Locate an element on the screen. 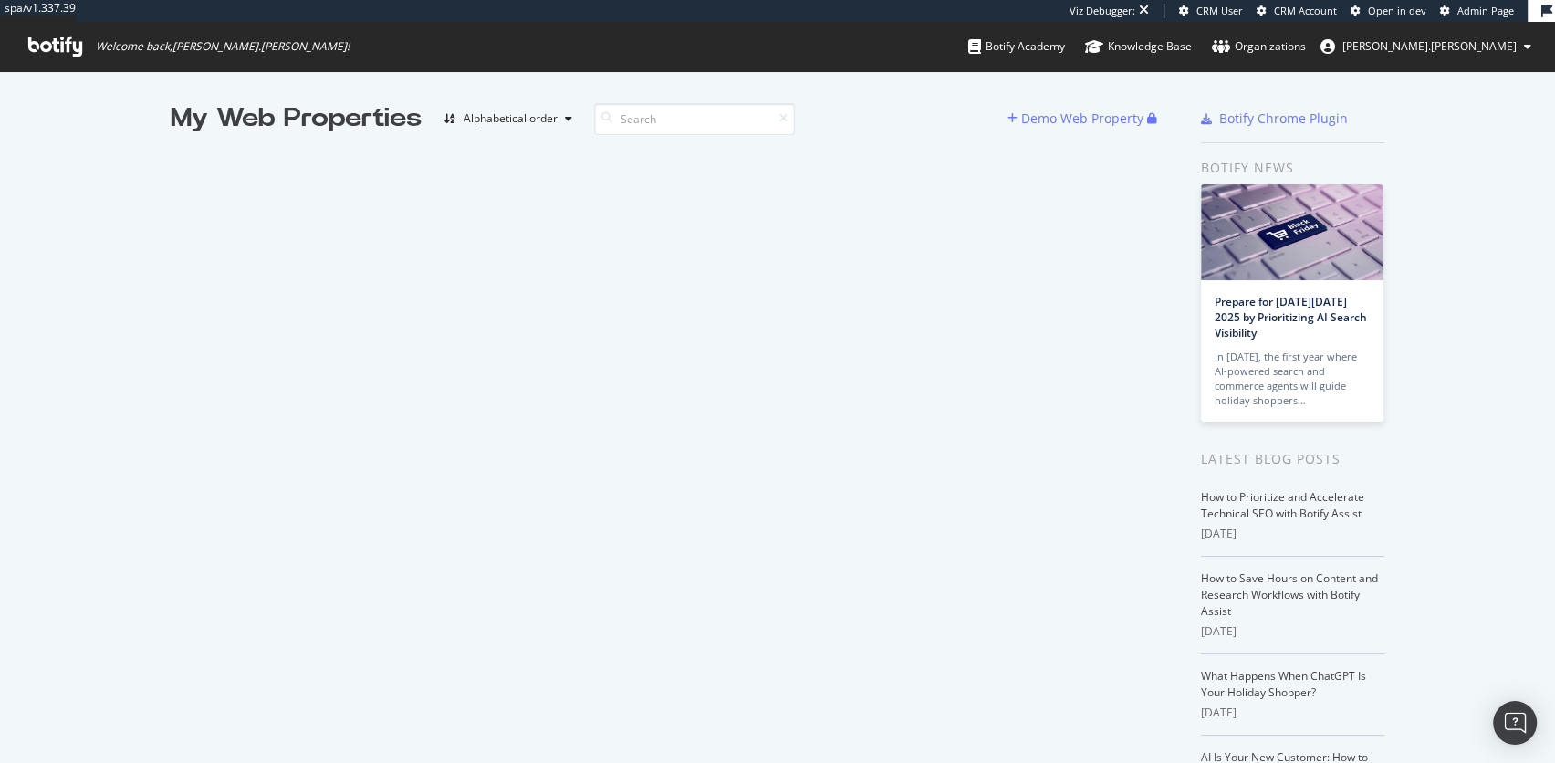  img: Prepare for Black Friday 2025 by Prioritizing AI Search Visibility is located at coordinates (1292, 232).